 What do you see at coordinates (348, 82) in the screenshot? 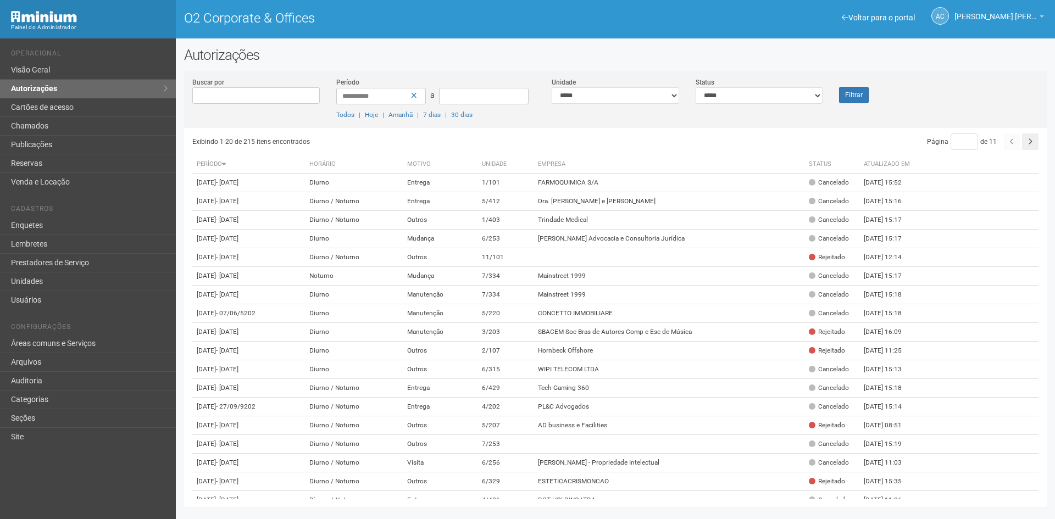
I see `label: Período` at bounding box center [348, 82].